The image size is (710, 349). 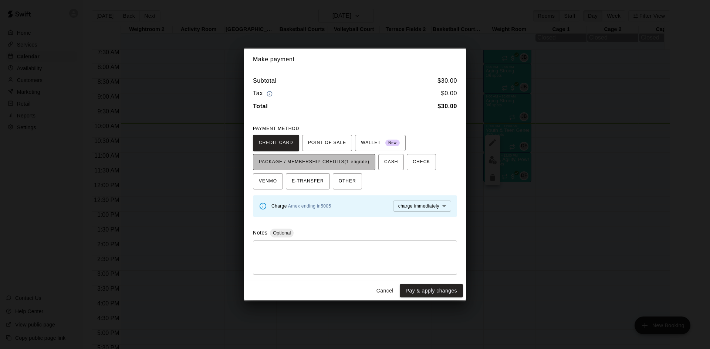 I want to click on button: CASH, so click(x=391, y=162).